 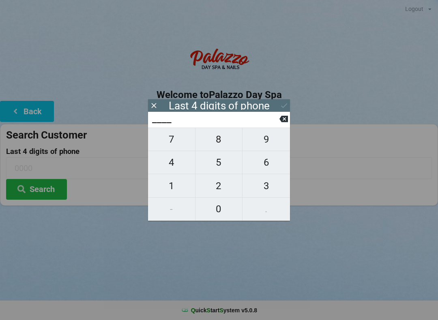 I want to click on span: 6, so click(x=266, y=163).